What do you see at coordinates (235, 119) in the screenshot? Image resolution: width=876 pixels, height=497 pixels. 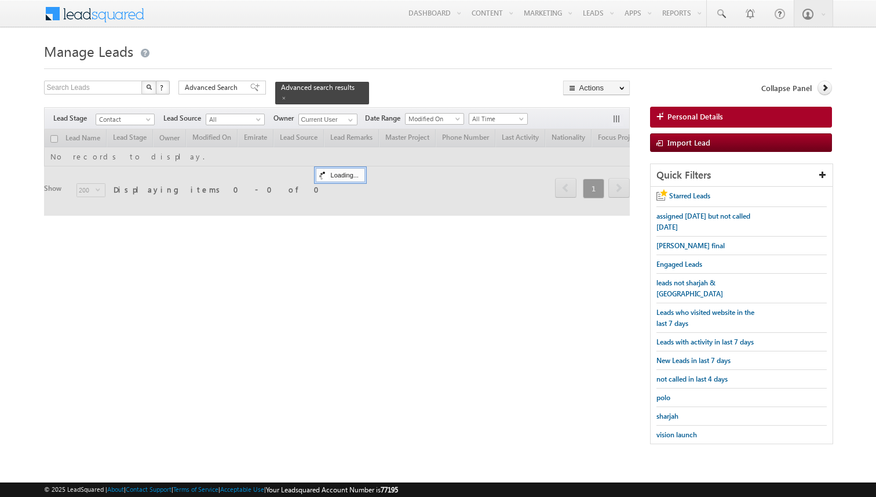 I see `a: All` at bounding box center [235, 119].